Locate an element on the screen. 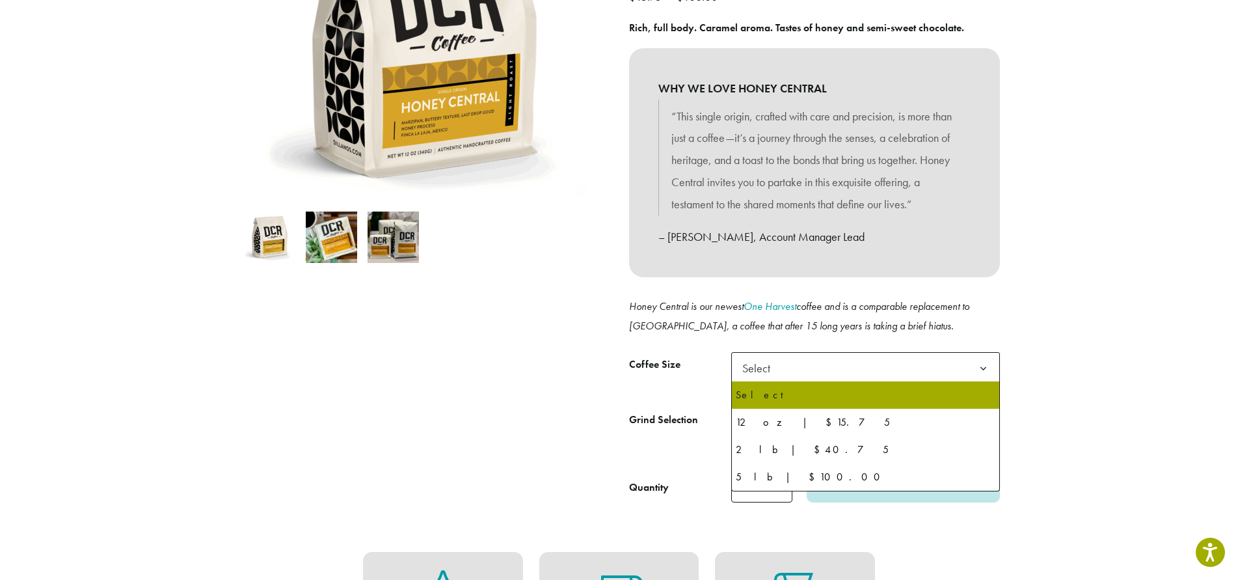 The width and height of the screenshot is (1238, 580). div: 2 lb | $40.75 is located at coordinates (866, 450).